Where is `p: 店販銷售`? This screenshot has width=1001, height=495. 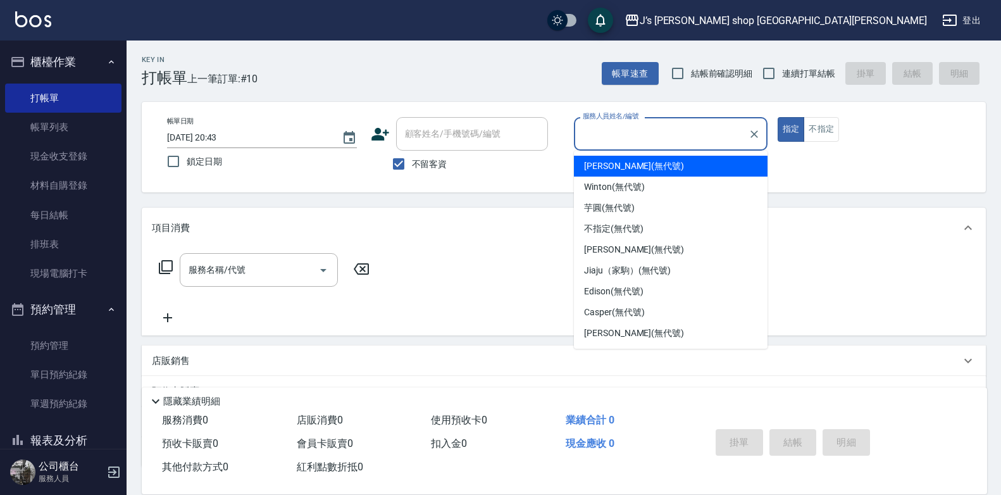 p: 店販銷售 is located at coordinates (171, 361).